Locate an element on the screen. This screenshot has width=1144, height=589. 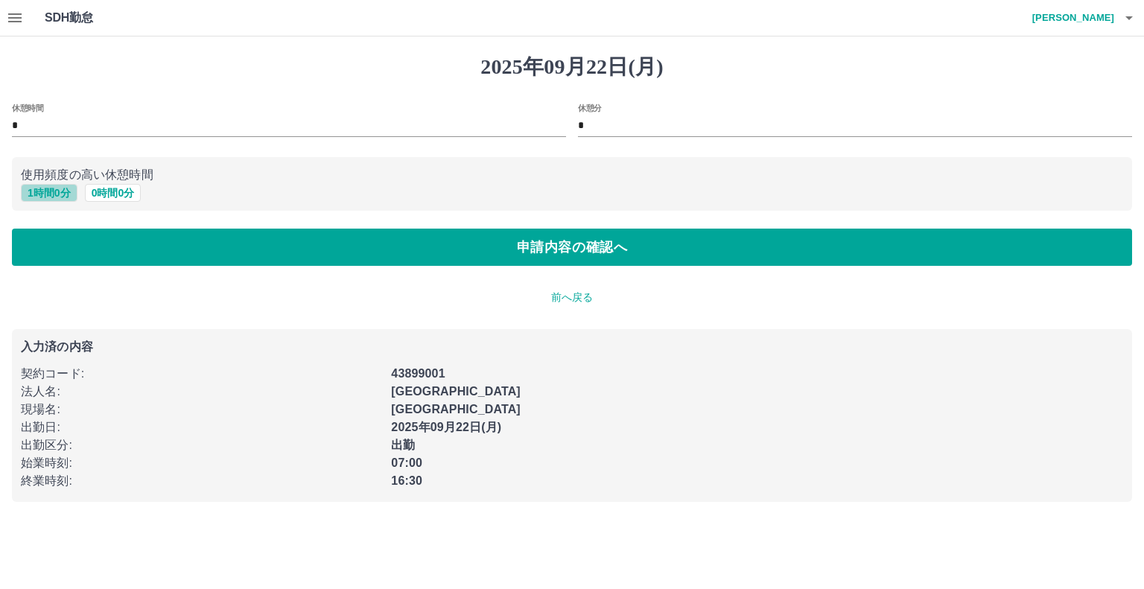
p: 始業時刻 : is located at coordinates (201, 463).